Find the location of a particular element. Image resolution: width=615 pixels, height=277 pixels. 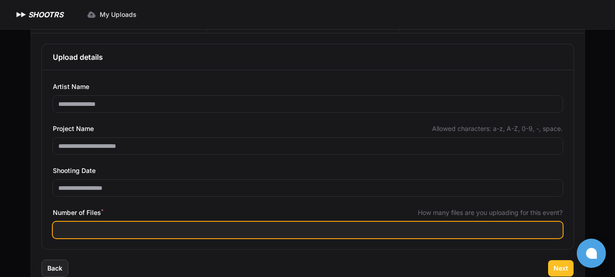

h3: Upload details is located at coordinates (308, 57).